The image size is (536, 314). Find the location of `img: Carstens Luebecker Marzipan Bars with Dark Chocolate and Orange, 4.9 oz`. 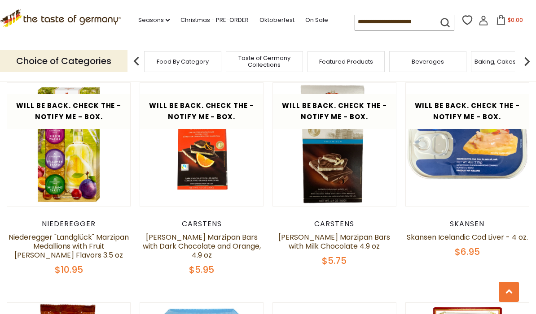

img: Carstens Luebecker Marzipan Bars with Dark Chocolate and Orange, 4.9 oz is located at coordinates (201, 144).